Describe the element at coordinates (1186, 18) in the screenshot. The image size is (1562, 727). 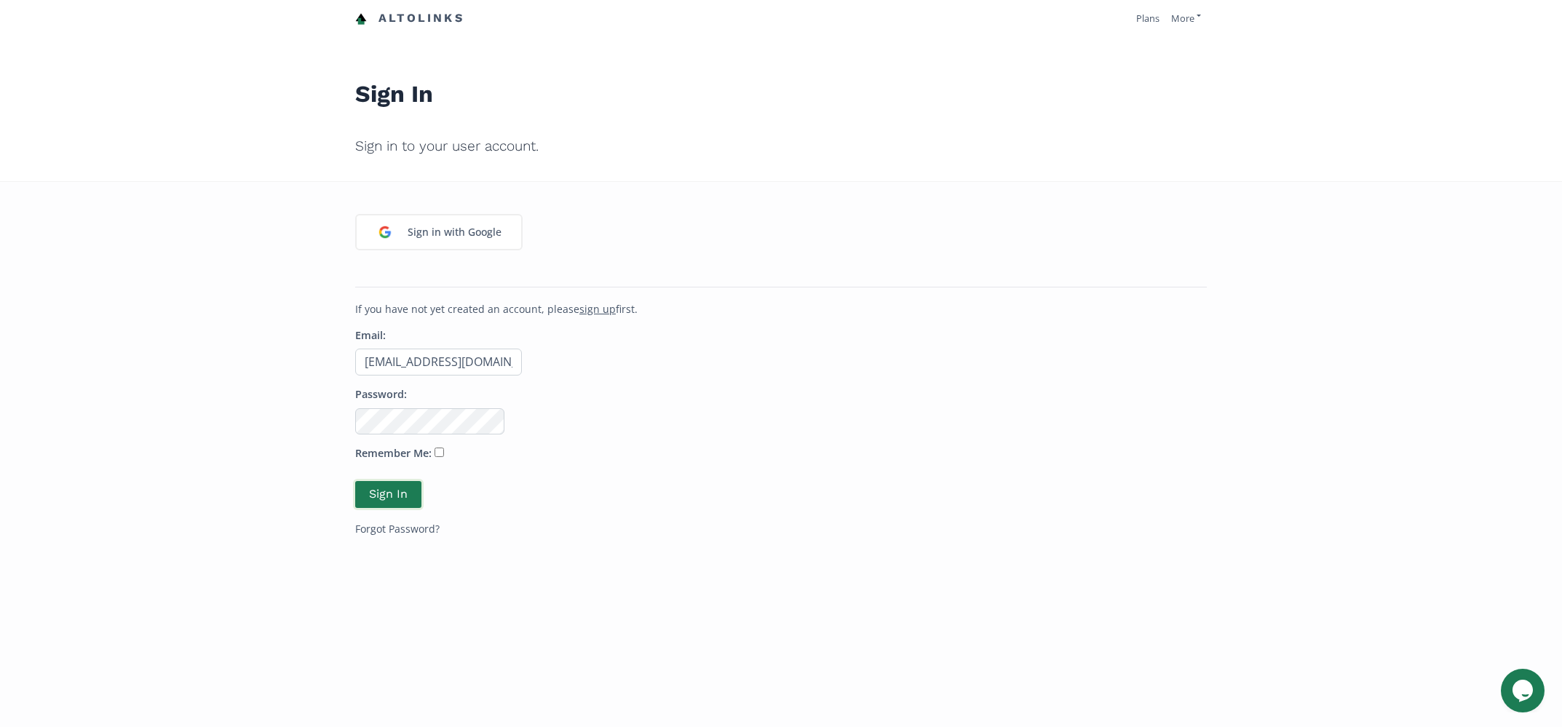
I see `a: More` at that location.